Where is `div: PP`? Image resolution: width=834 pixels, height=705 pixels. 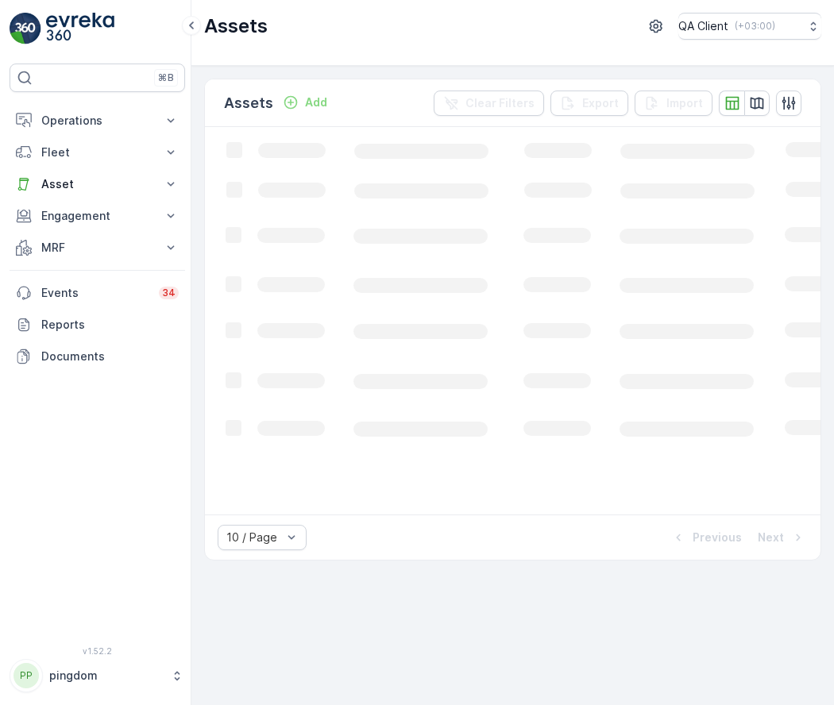
div: PP is located at coordinates (26, 676).